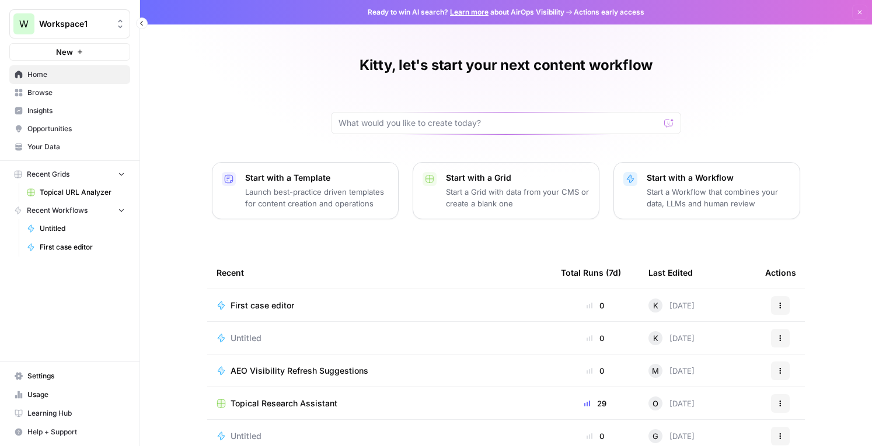 The width and height of the screenshot is (872, 446). What do you see at coordinates (69, 414) in the screenshot?
I see `a: Learning Hub` at bounding box center [69, 414].